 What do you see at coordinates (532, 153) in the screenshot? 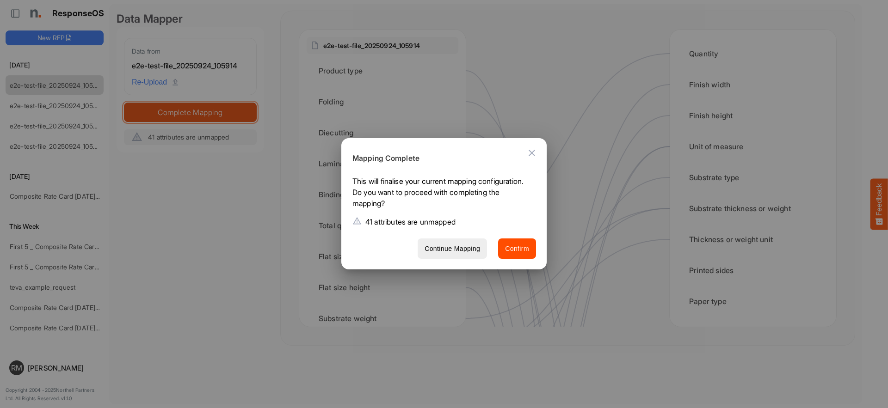
I see `button: Close dialog` at bounding box center [532, 153].